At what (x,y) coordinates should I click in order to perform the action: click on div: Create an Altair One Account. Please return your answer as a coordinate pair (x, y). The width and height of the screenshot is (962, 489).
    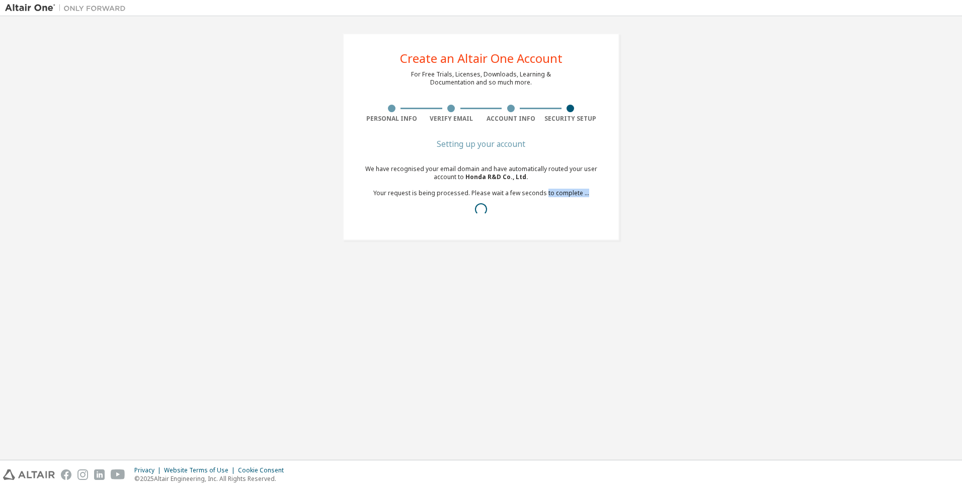
    Looking at the image, I should click on (481, 58).